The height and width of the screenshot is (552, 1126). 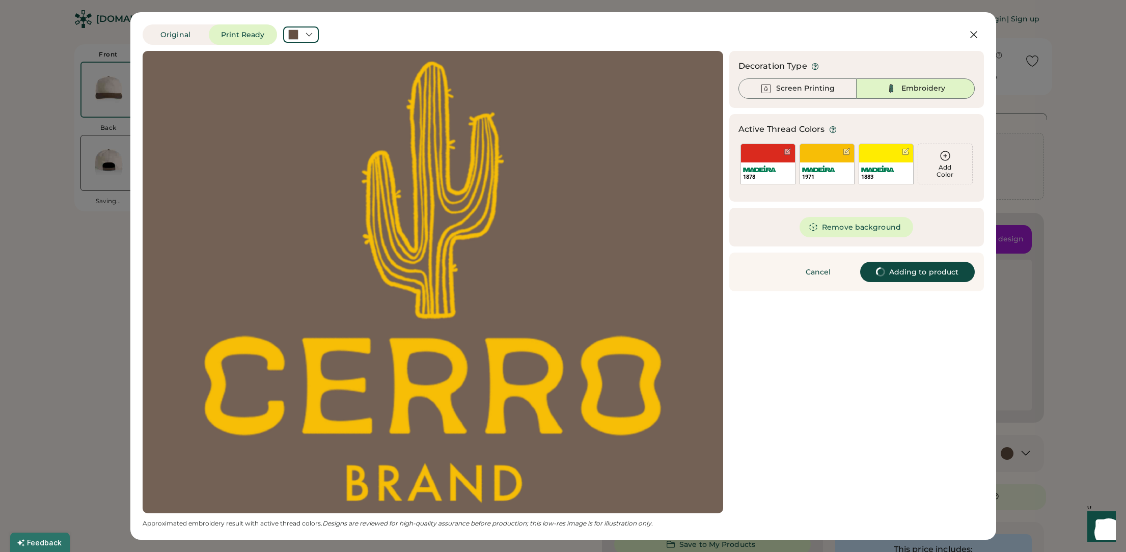 I want to click on button: Original, so click(x=176, y=35).